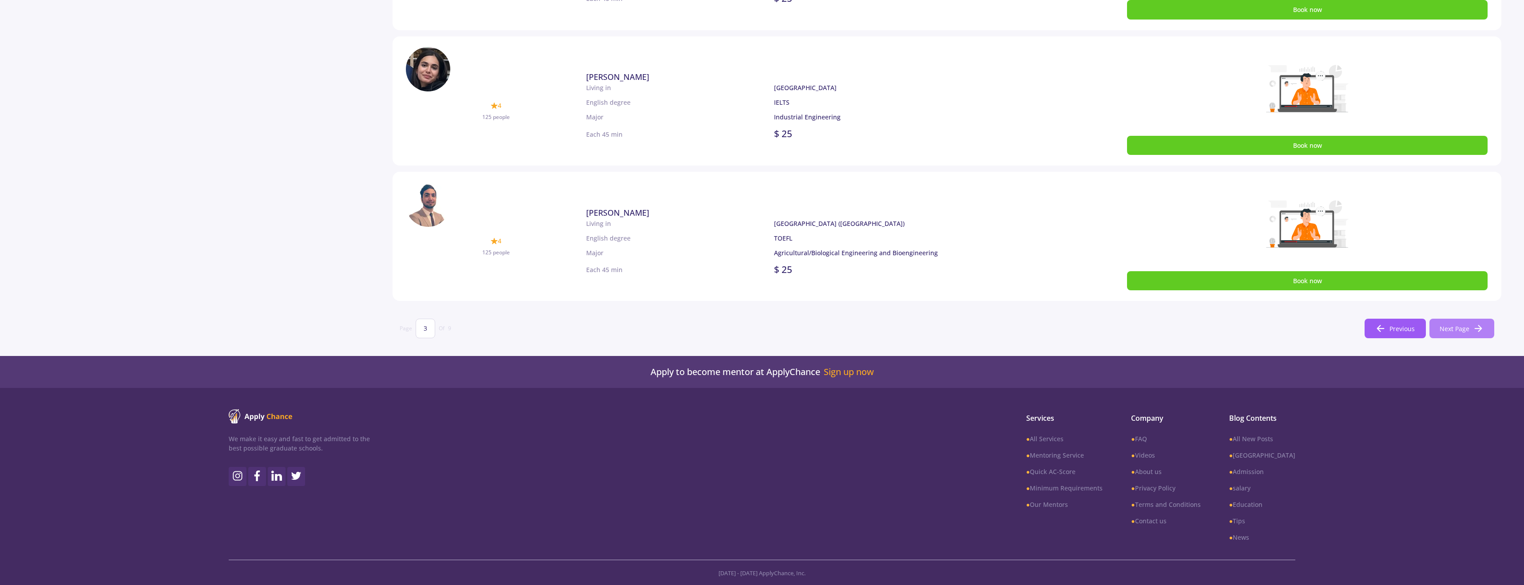  Describe the element at coordinates (299, 444) in the screenshot. I see `p: We make it easy and fast to get admitted to the best possible graduate schools.` at that location.